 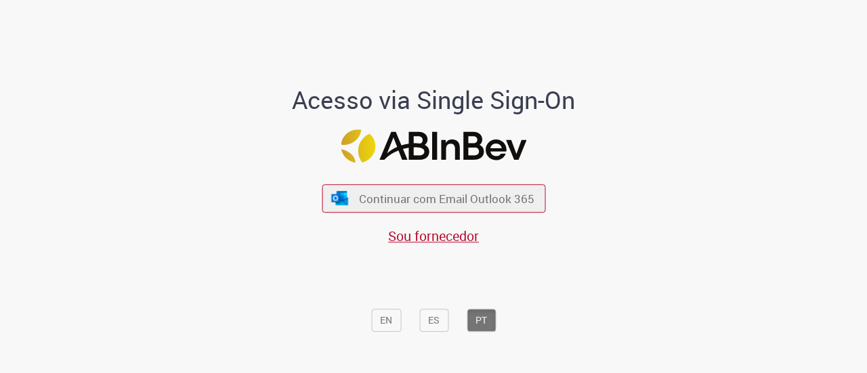 What do you see at coordinates (434, 236) in the screenshot?
I see `span: Sou fornecedor` at bounding box center [434, 236].